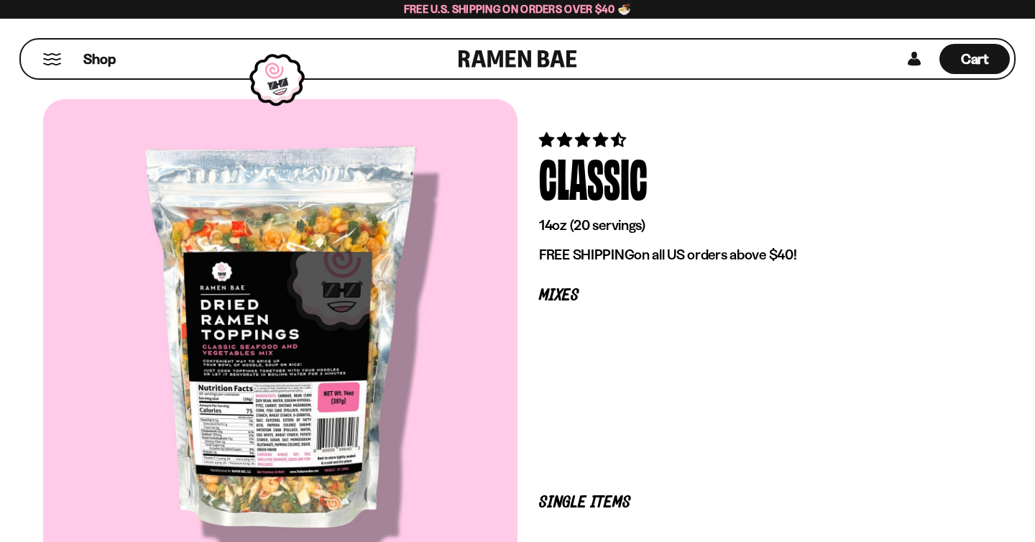  I want to click on p: Single Items, so click(755, 503).